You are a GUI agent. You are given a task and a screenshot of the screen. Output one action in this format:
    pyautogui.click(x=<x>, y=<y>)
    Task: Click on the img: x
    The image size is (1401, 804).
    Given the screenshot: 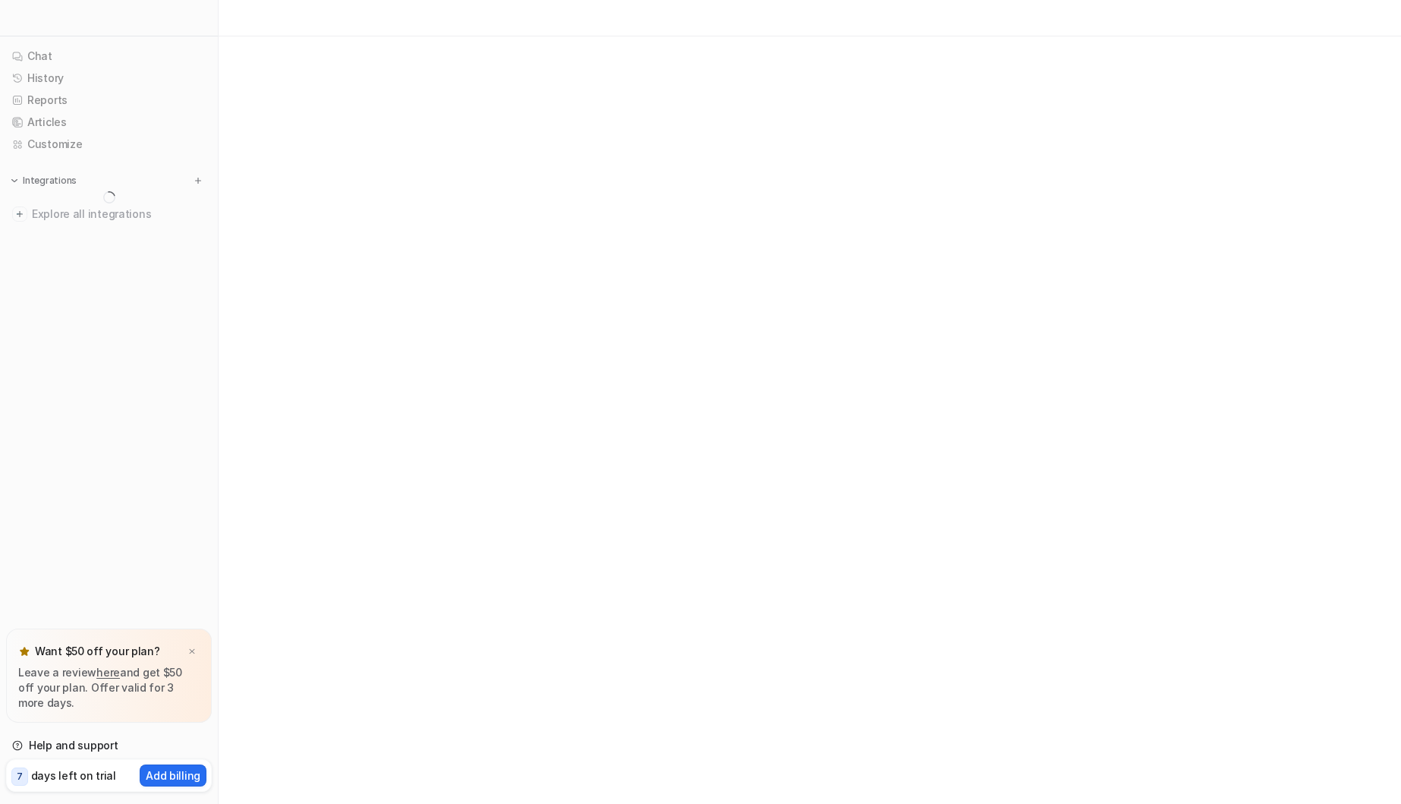 What is the action you would take?
    pyautogui.click(x=192, y=651)
    